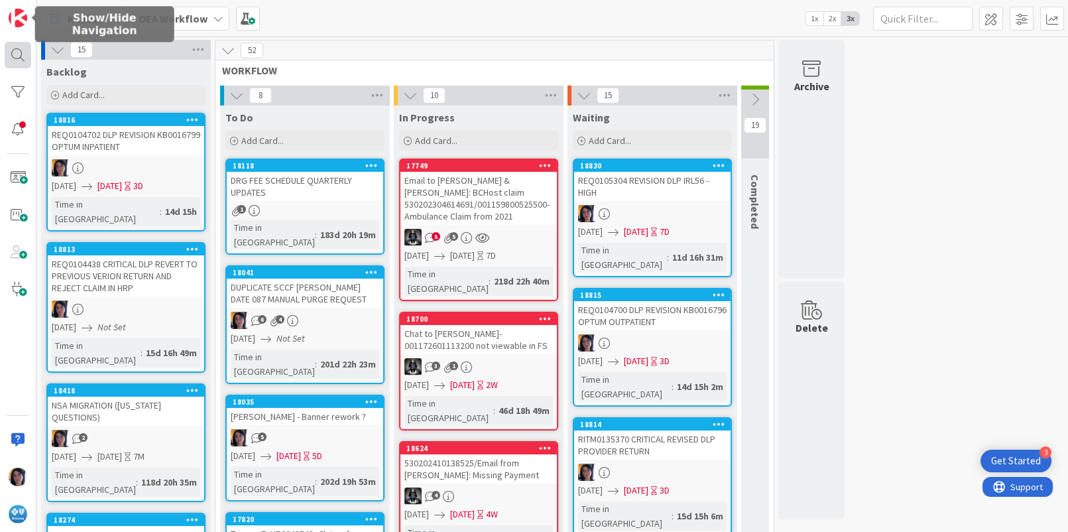 The image size is (1068, 532). What do you see at coordinates (489, 70) in the screenshot?
I see `span: WORKFLOW` at bounding box center [489, 70].